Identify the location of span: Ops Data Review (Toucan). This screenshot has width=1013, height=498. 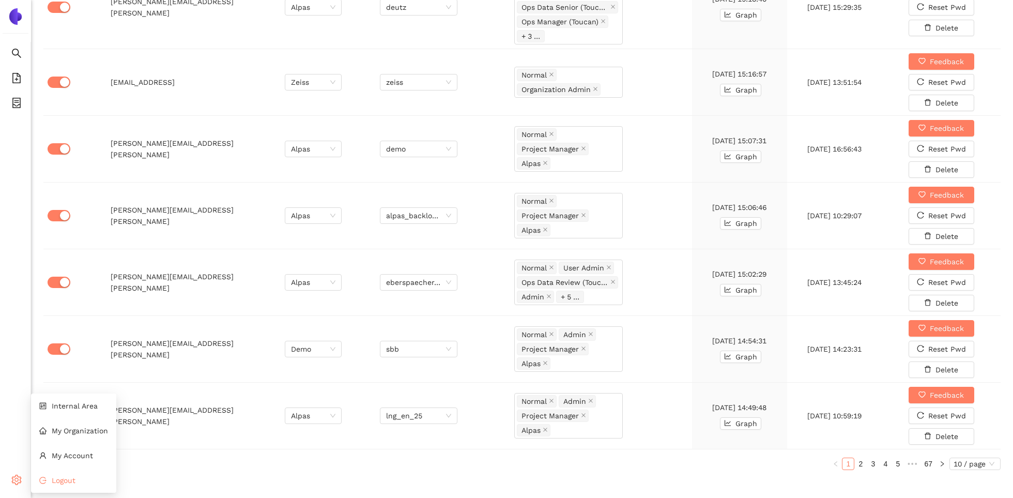
(568, 282).